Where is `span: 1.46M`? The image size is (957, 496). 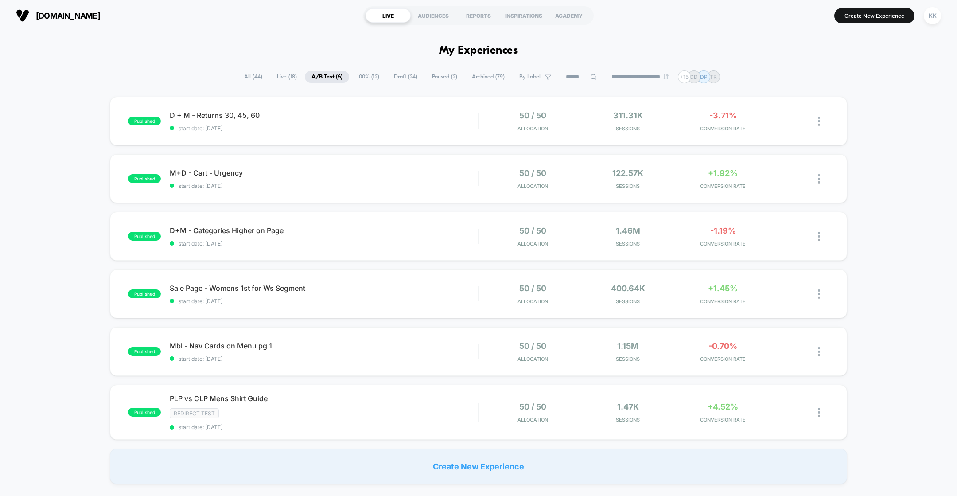
span: 1.46M is located at coordinates (628, 230).